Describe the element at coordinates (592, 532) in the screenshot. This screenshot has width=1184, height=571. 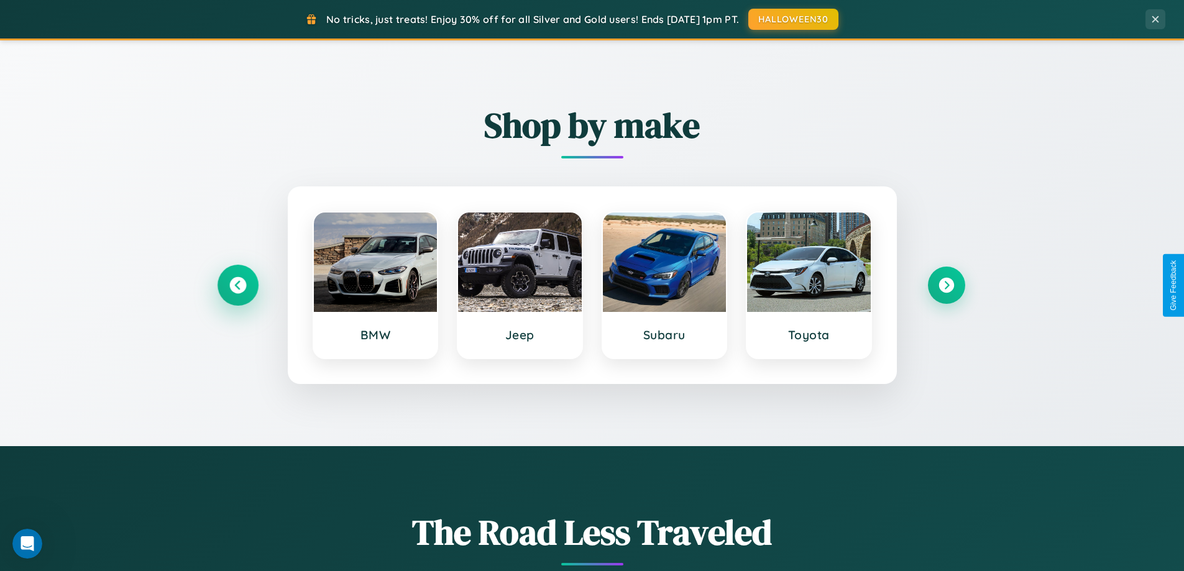
I see `h1: The Road Less Traveled` at that location.